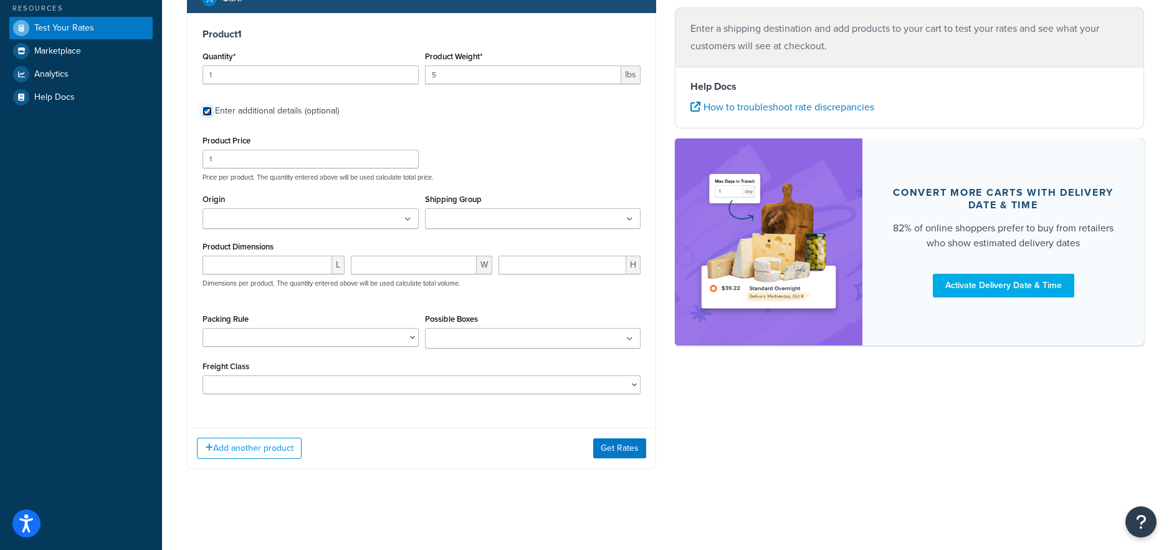  I want to click on li: Marketplace, so click(81, 51).